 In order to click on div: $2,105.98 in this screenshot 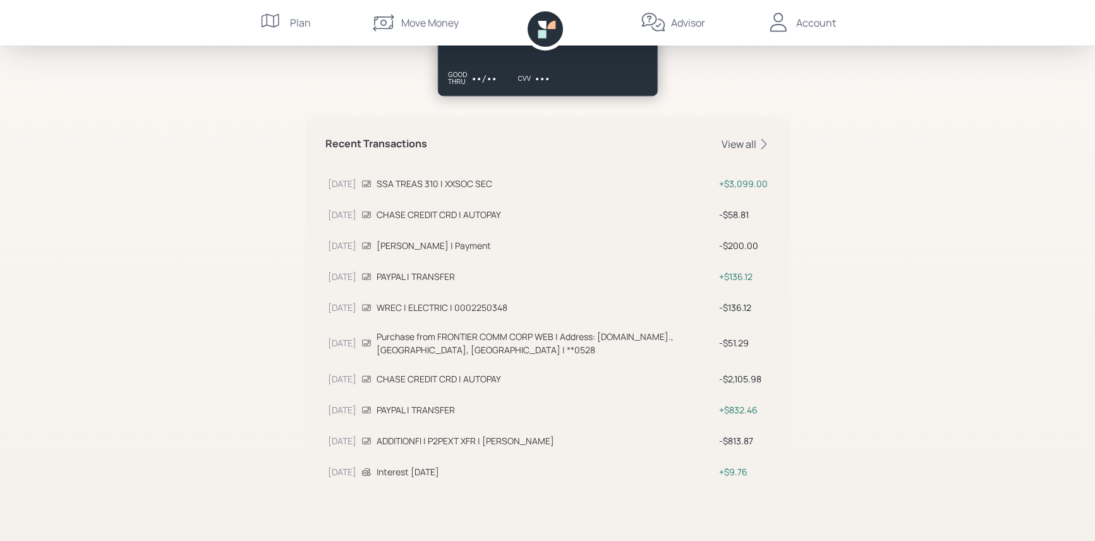, I will do `click(743, 378)`.